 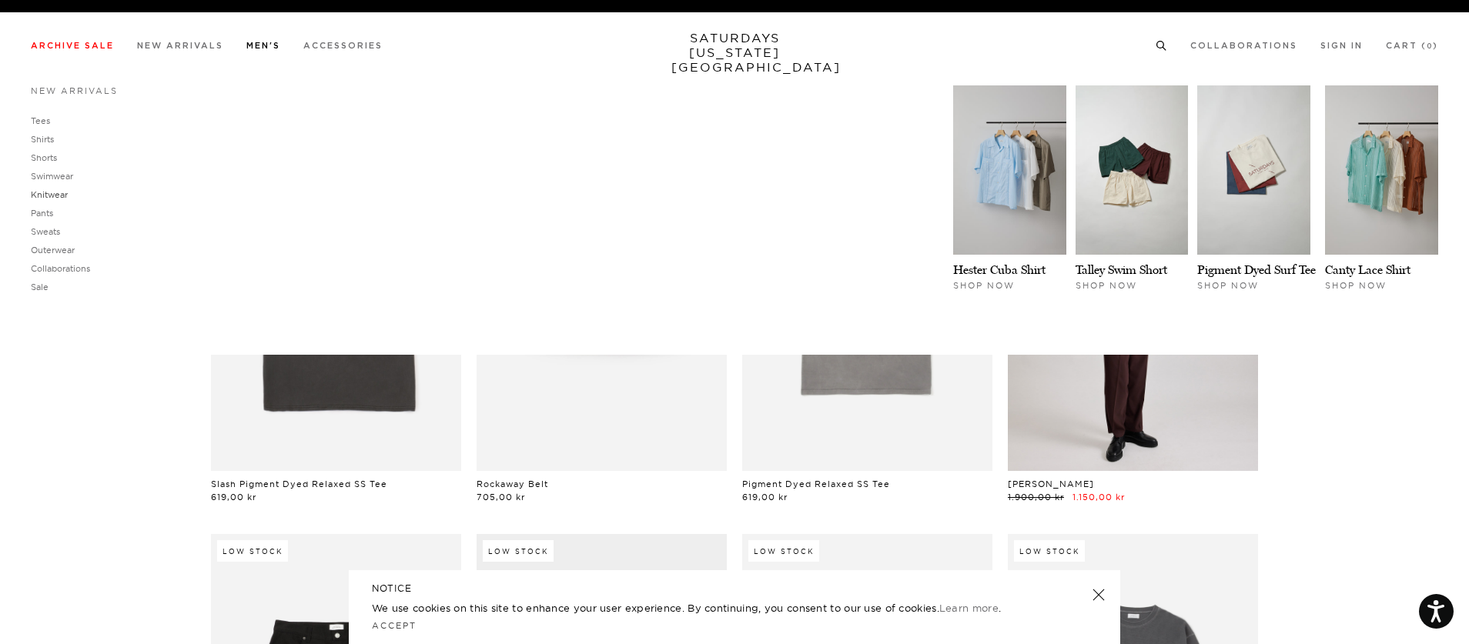 I want to click on a: Hester Cuba Shirt, so click(x=999, y=269).